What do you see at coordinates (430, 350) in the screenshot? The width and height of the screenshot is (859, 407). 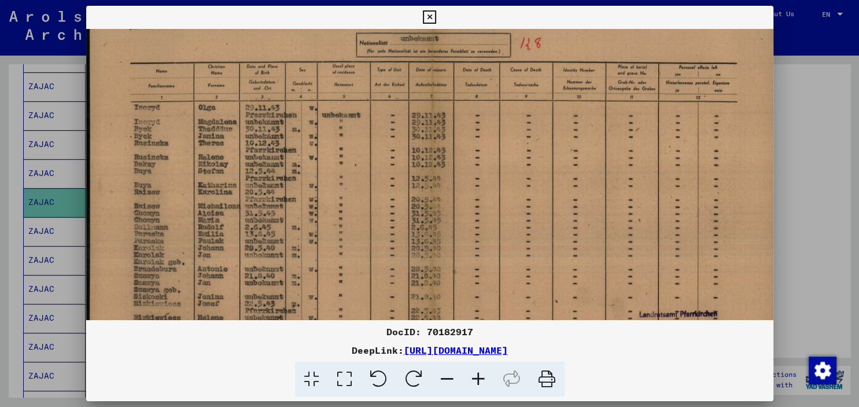 I see `div: DeepLink:` at bounding box center [430, 350].